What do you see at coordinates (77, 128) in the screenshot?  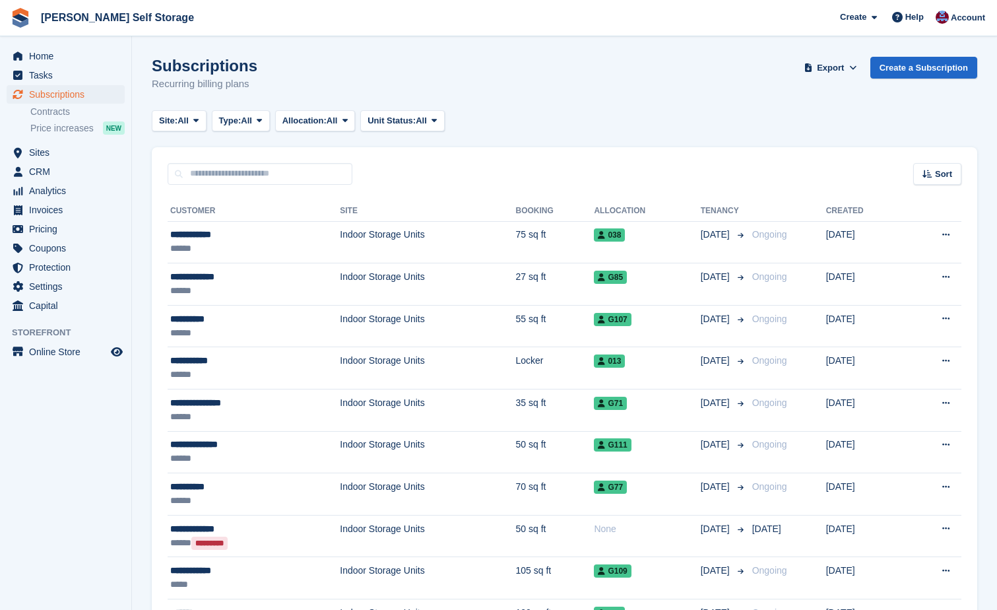 I see `a: Price increases NEW` at bounding box center [77, 128].